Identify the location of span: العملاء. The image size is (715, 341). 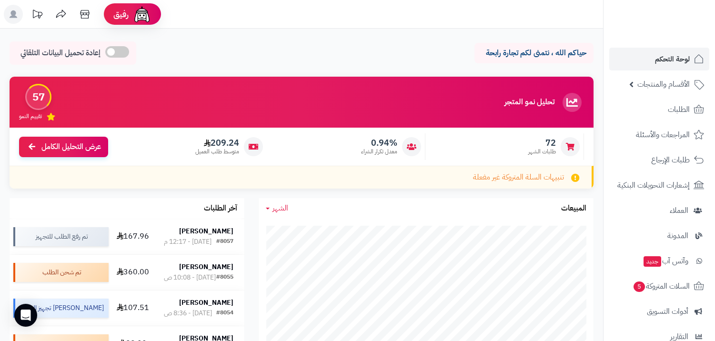
(678, 210).